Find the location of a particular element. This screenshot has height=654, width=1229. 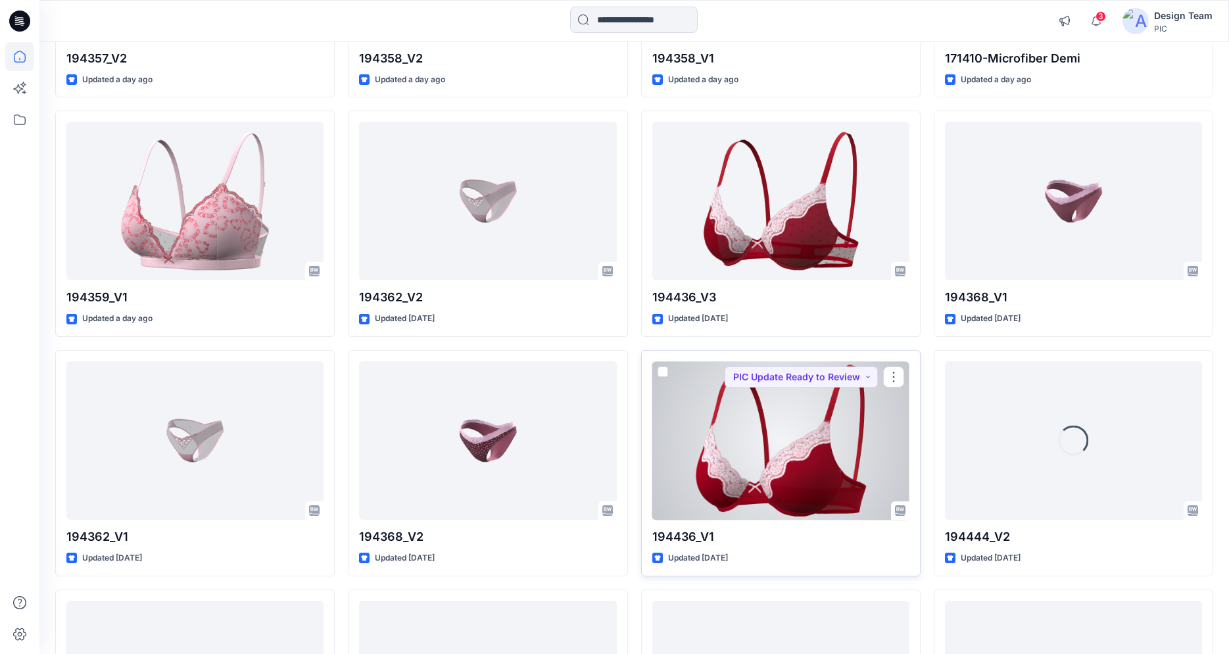

p: 194436_V1 is located at coordinates (781, 537).